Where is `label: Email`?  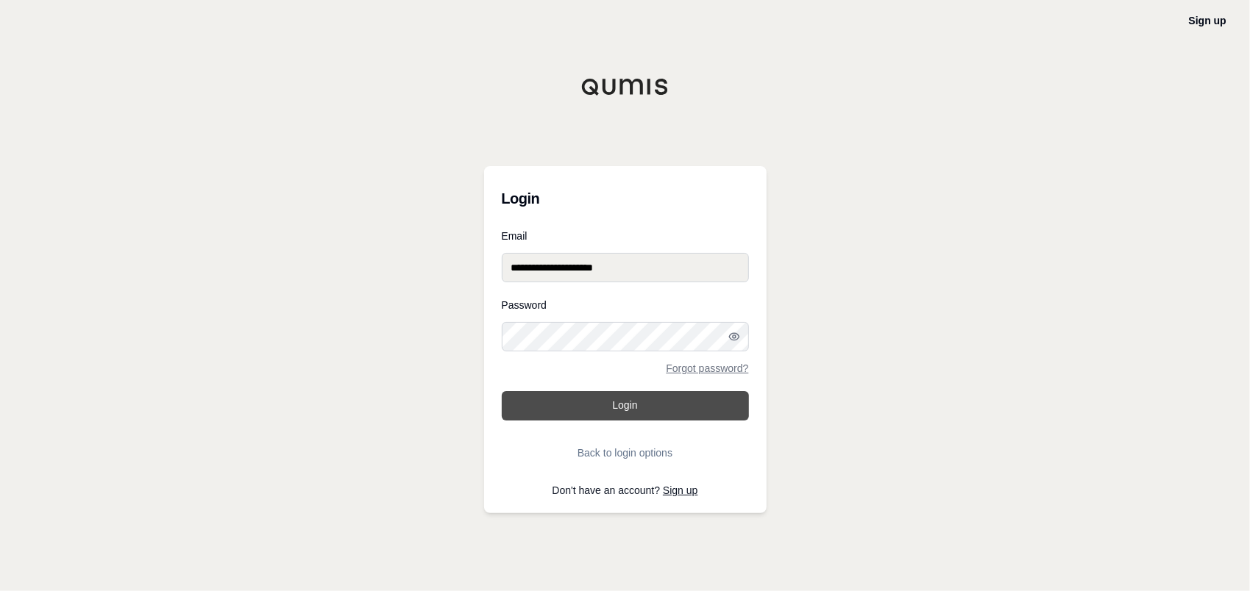 label: Email is located at coordinates (625, 236).